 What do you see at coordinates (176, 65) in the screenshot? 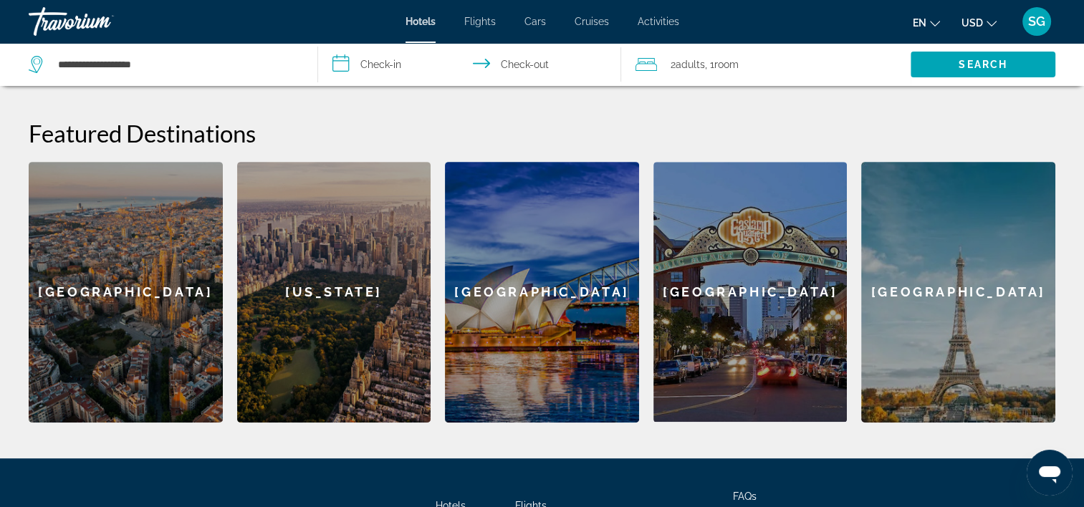
I see `input: Search hotel destination` at bounding box center [176, 65].